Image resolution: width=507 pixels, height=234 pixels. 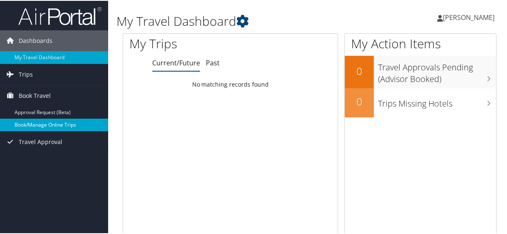 What do you see at coordinates (437, 101) in the screenshot?
I see `h3: Trips Missing Hotels` at bounding box center [437, 101].